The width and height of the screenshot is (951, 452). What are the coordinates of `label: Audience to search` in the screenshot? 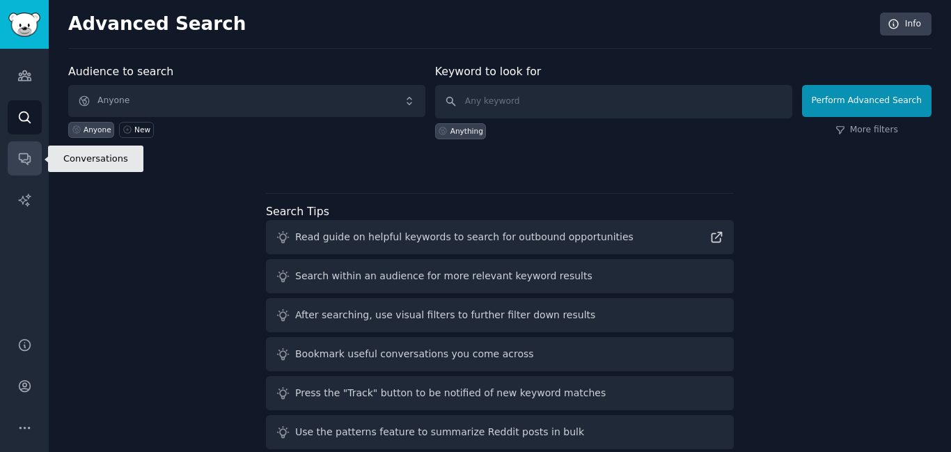 It's located at (120, 71).